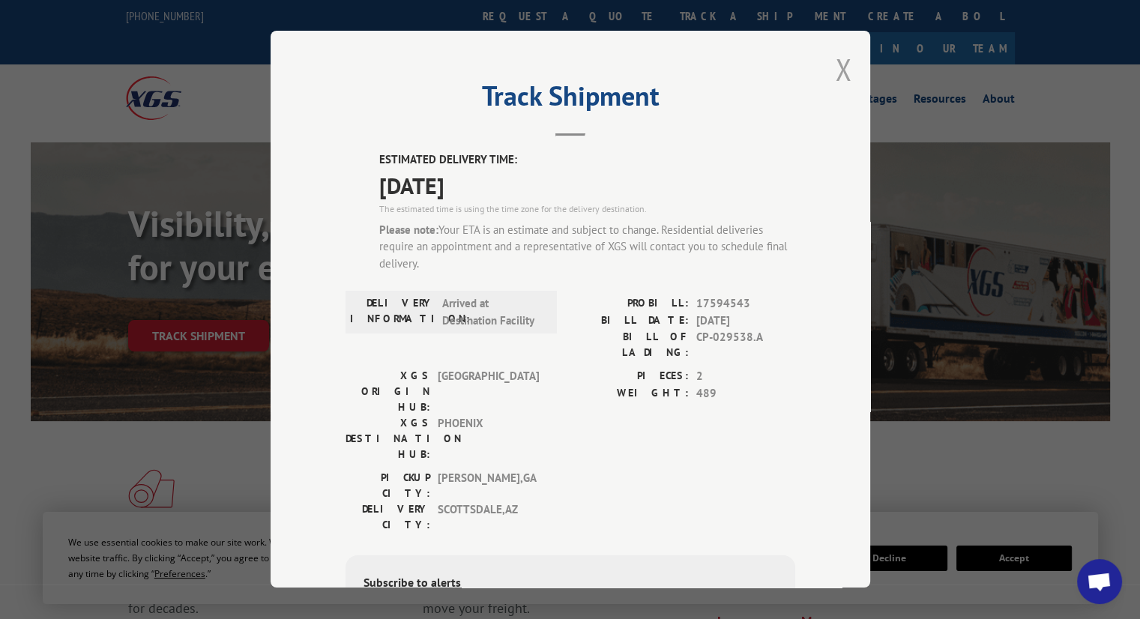  What do you see at coordinates (388, 486) in the screenshot?
I see `label: PICKUP CITY:` at bounding box center [388, 486].